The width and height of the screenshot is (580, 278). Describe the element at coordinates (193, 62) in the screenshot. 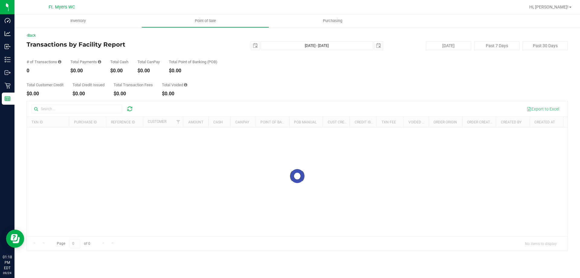

I see `div: Total Point of Banking (POB)` at that location.